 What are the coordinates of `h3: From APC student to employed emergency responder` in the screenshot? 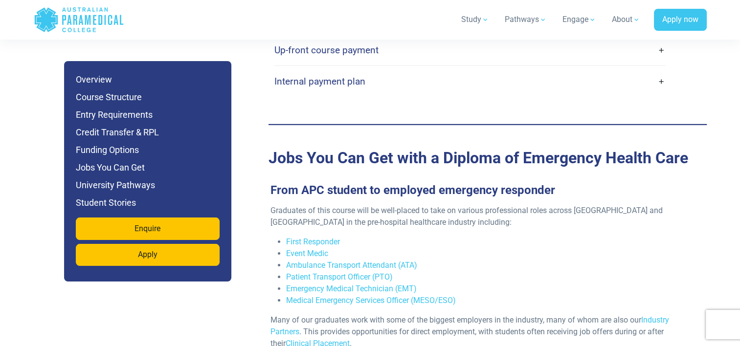 It's located at (483, 190).